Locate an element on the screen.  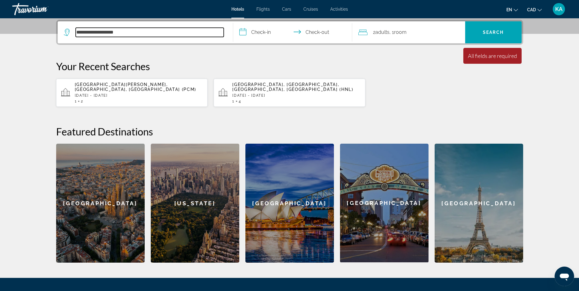
button: Travelers: 2 adults, 0 children is located at coordinates (408, 32).